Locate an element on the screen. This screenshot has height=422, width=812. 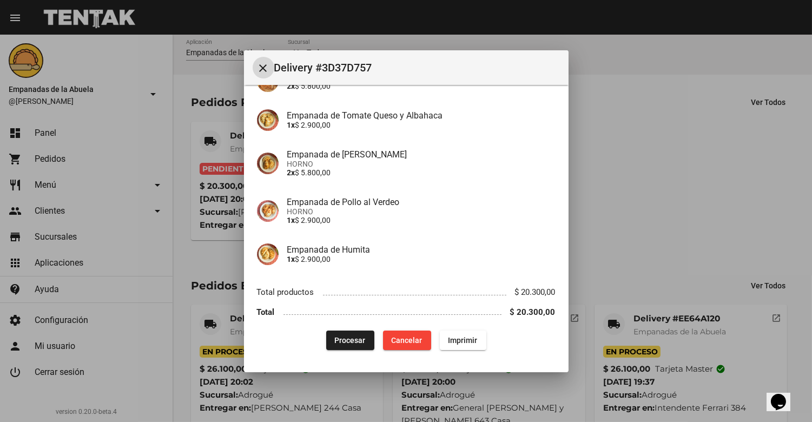
span: Cancelar is located at coordinates (407, 340).